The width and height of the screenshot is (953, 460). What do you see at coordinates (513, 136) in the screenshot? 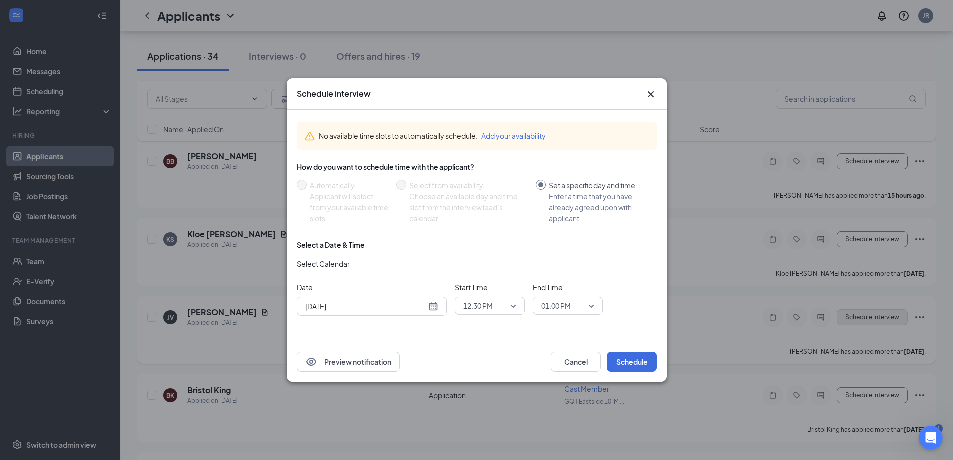
I see `button: Add your availability` at bounding box center [513, 136].